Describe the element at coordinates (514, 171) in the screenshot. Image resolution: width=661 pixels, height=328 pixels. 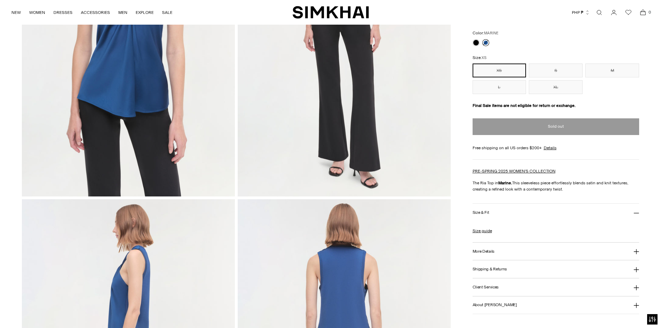
I see `a: PRE-SPRING 2025 WOMEN'S COLLECTION` at that location.